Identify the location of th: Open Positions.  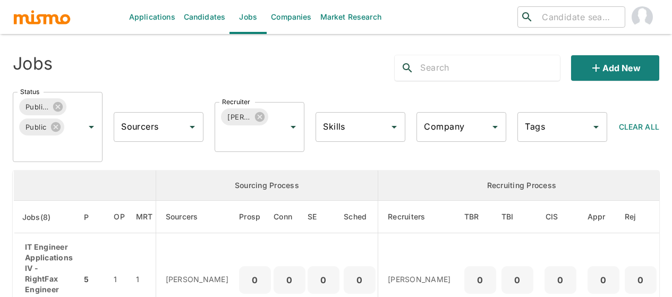
(119, 217).